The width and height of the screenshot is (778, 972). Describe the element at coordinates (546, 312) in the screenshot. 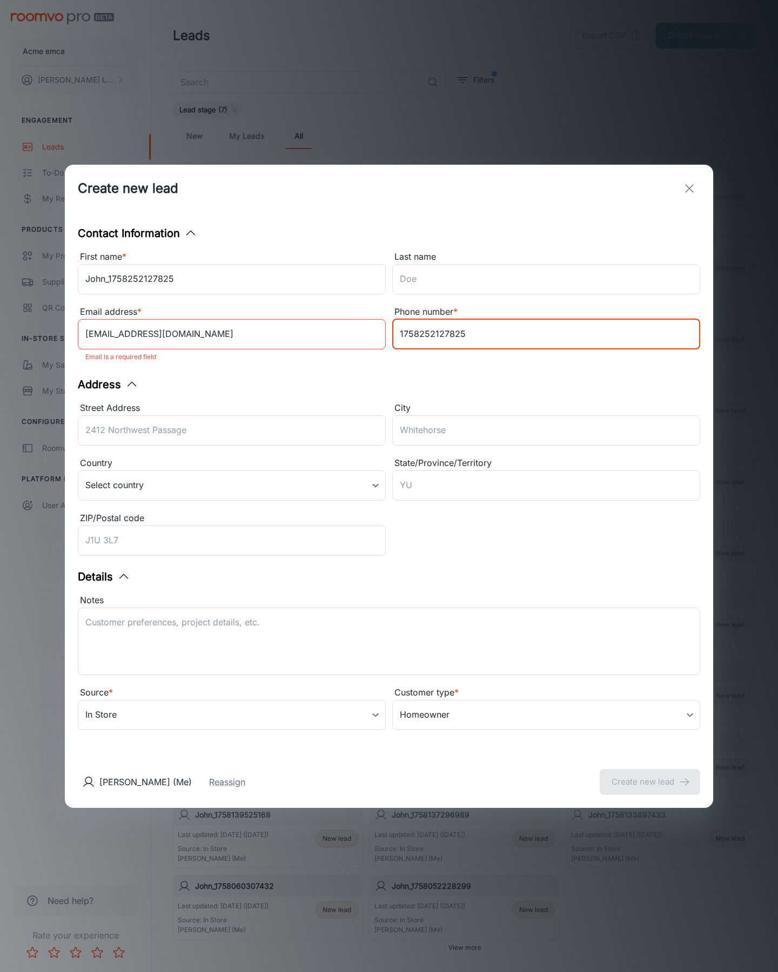

I see `div: Phone number` at that location.